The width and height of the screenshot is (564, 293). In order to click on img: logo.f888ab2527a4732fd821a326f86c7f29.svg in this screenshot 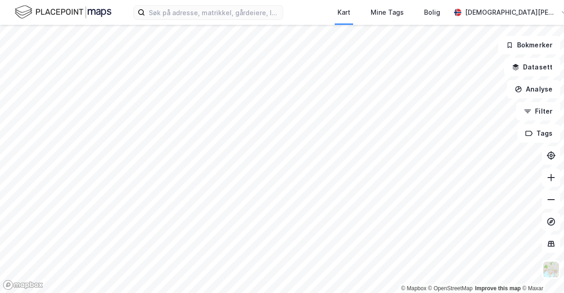, I will do `click(63, 12)`.